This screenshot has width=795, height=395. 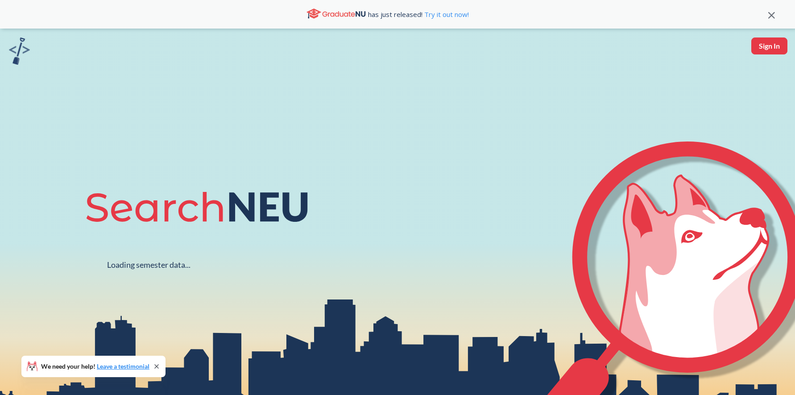 What do you see at coordinates (19, 52) in the screenshot?
I see `a: sandbox logo` at bounding box center [19, 52].